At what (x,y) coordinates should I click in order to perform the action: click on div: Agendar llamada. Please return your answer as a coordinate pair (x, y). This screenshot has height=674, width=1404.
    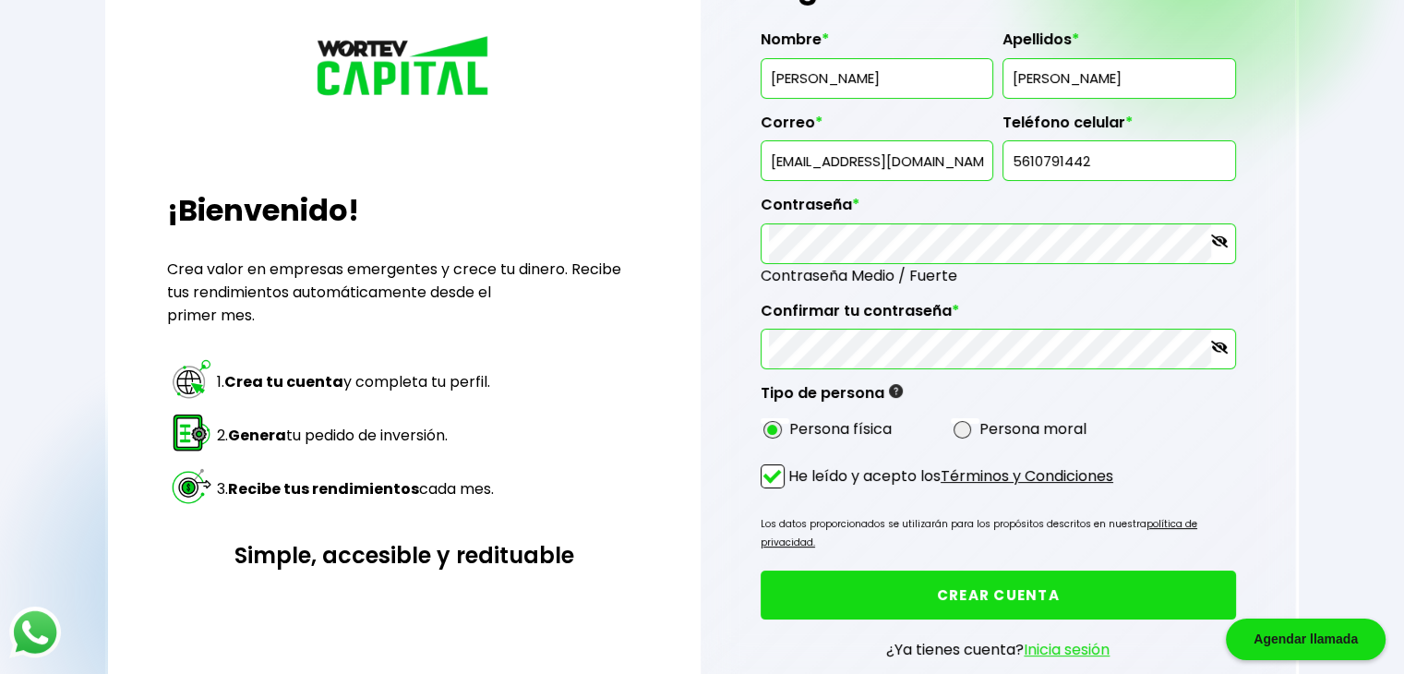
    Looking at the image, I should click on (1305, 639).